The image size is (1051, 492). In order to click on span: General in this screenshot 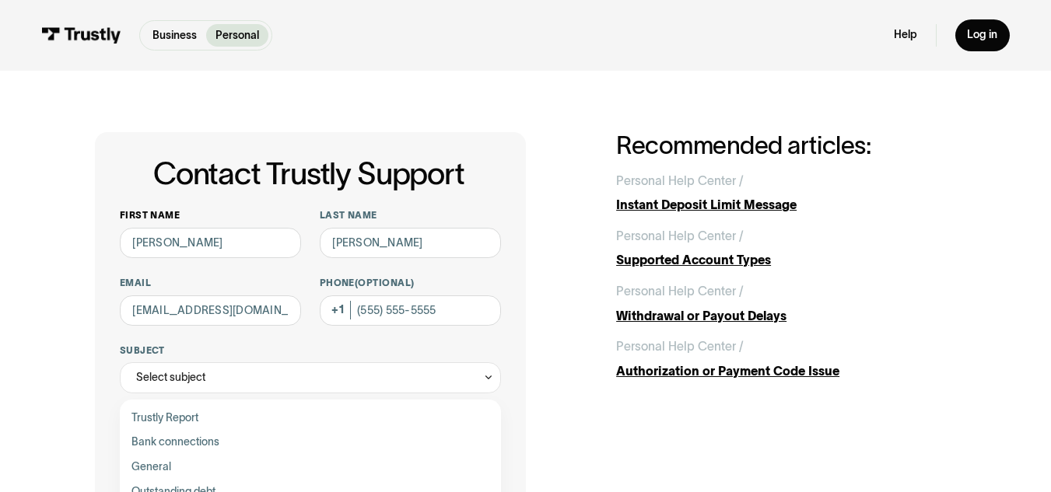, I will do `click(151, 468)`.